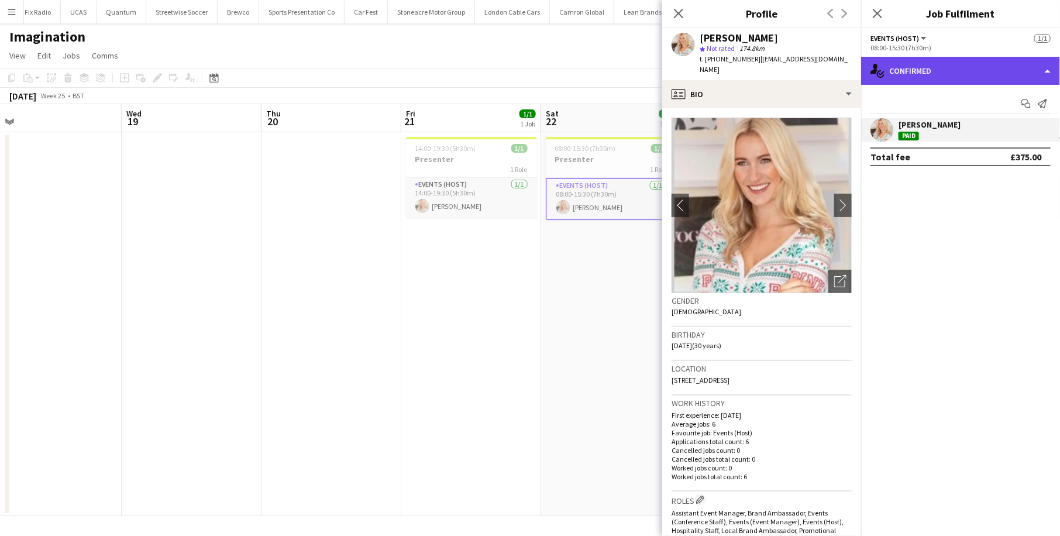  I want to click on a: View, so click(18, 56).